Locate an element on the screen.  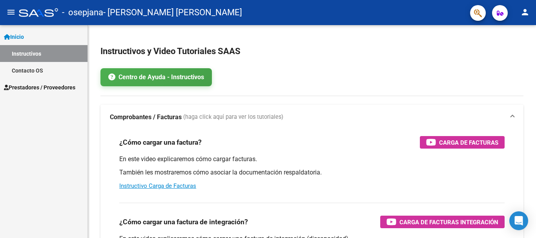
a: Centro de Ayuda - Instructivos is located at coordinates (156, 77).